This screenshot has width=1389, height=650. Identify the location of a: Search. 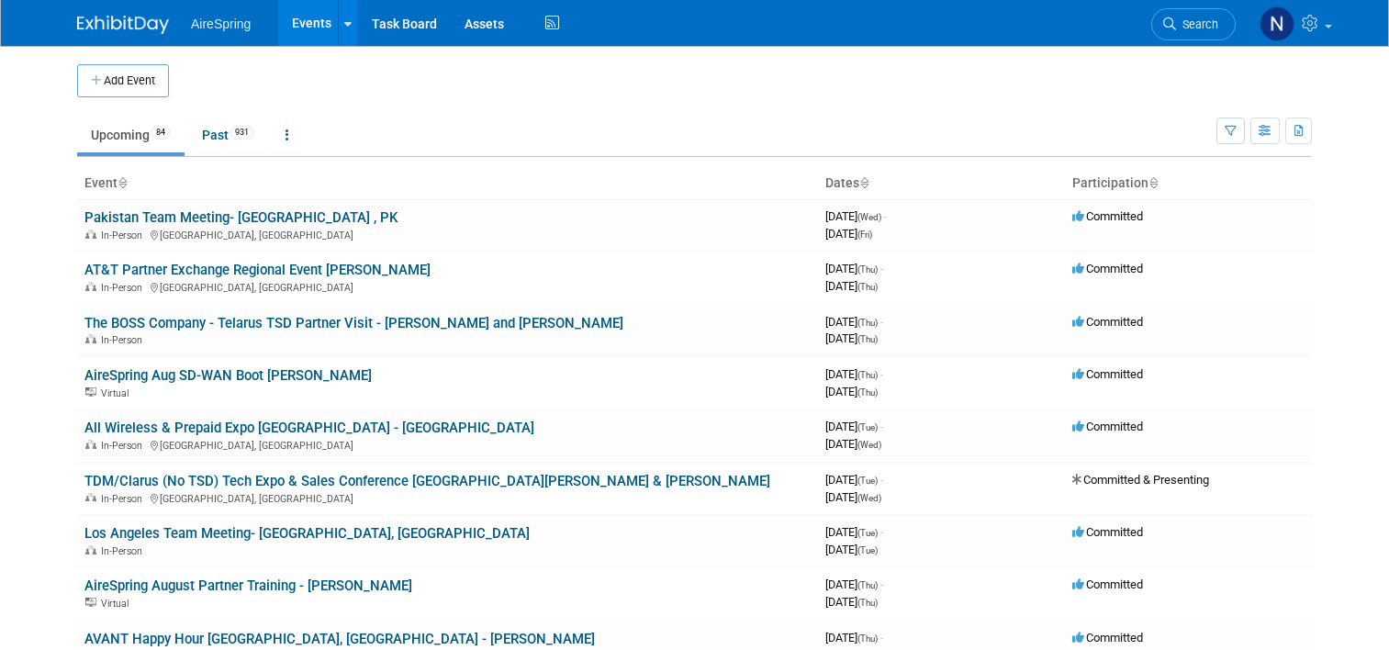
(1194, 24).